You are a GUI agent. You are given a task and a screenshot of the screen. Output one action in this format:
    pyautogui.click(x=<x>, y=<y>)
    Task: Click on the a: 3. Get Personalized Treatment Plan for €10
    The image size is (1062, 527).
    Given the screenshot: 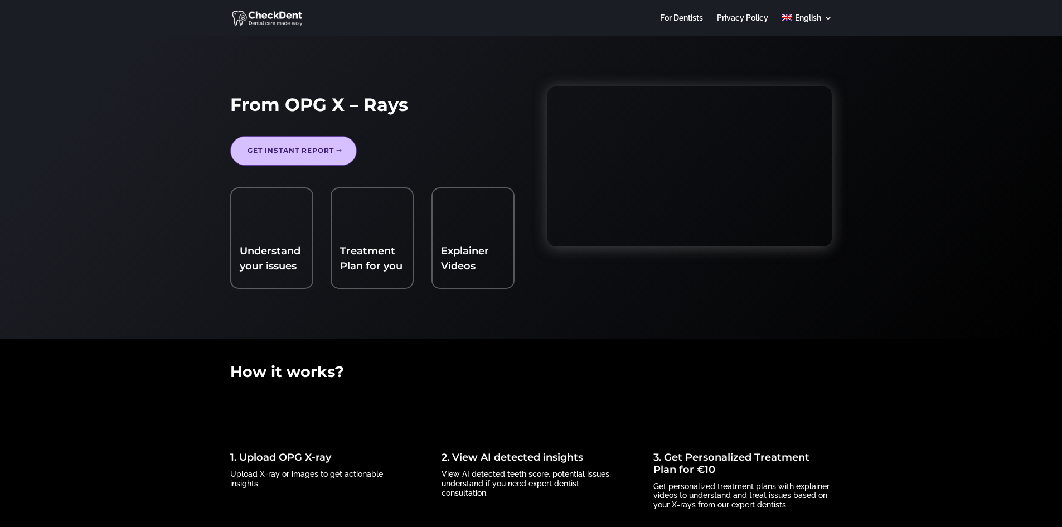 What is the action you would take?
    pyautogui.click(x=732, y=463)
    